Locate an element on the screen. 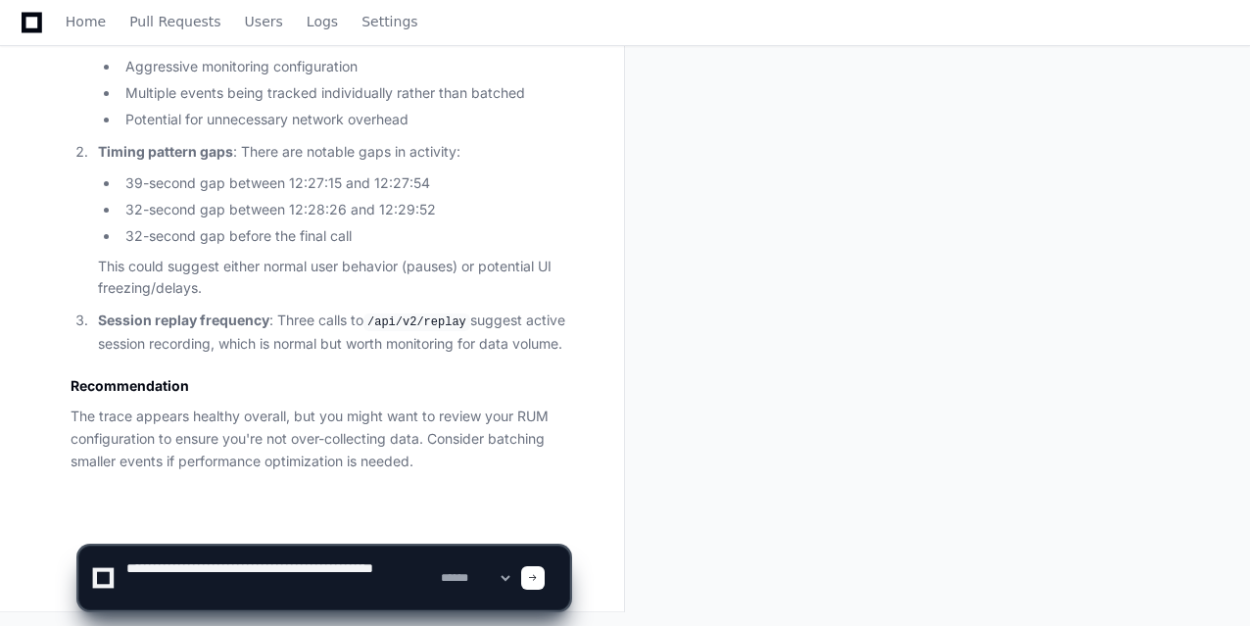  li: 32-second gap before the final call is located at coordinates (344, 236).